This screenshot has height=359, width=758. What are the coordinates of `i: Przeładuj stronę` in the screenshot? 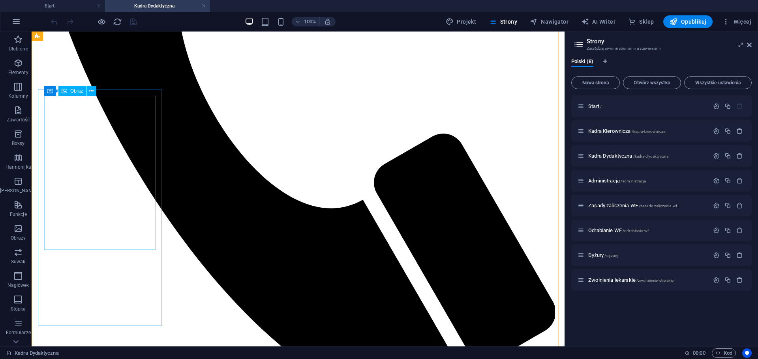 It's located at (117, 22).